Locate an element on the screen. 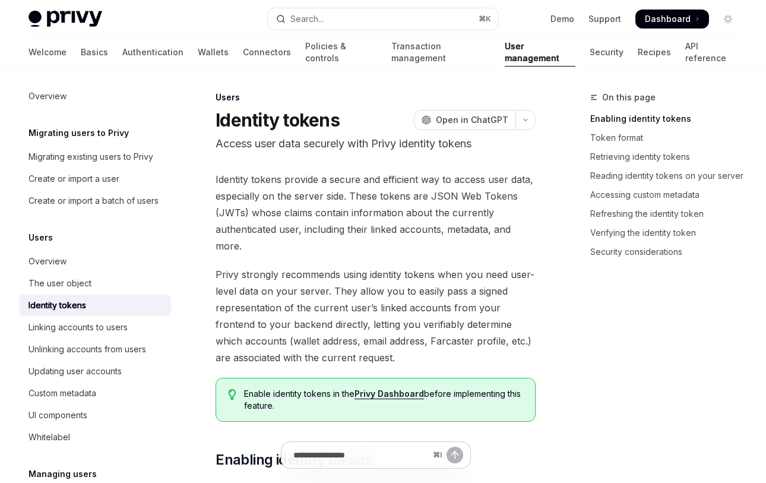 Image resolution: width=766 pixels, height=483 pixels. a: Enabling identity tokens is located at coordinates (668, 119).